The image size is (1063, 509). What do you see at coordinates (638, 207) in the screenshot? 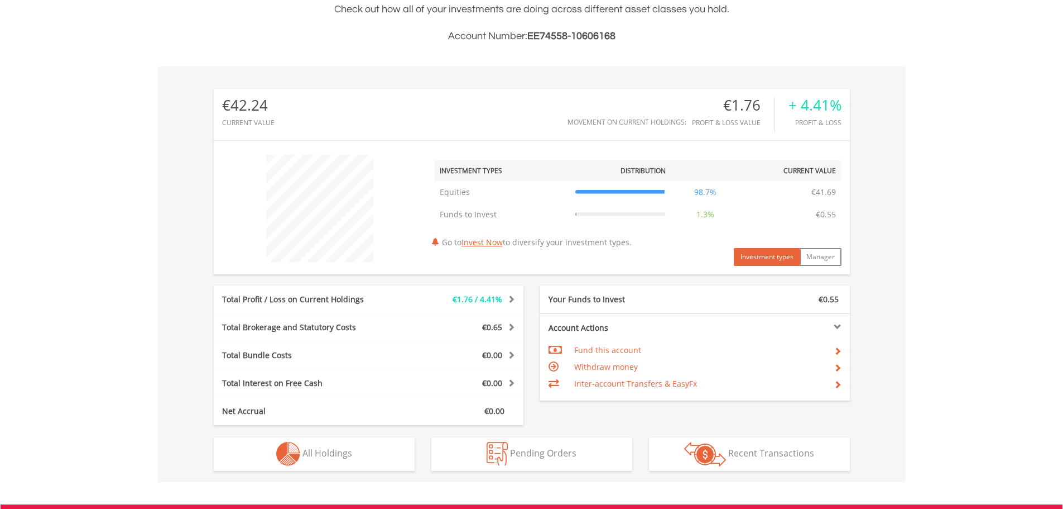
I see `div: Go to to diversify your investment types.` at bounding box center [638, 207].